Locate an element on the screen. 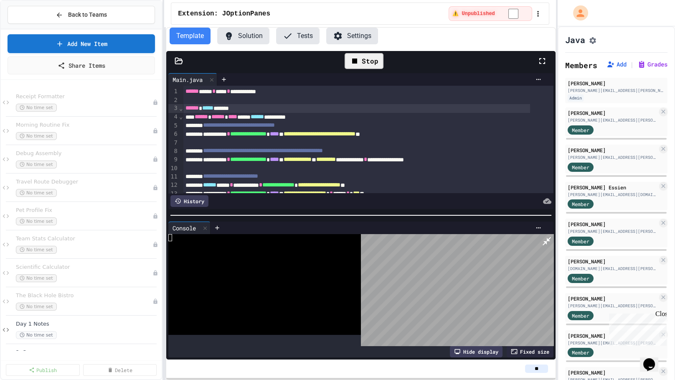 The width and height of the screenshot is (675, 380). button: Settings is located at coordinates (352, 36).